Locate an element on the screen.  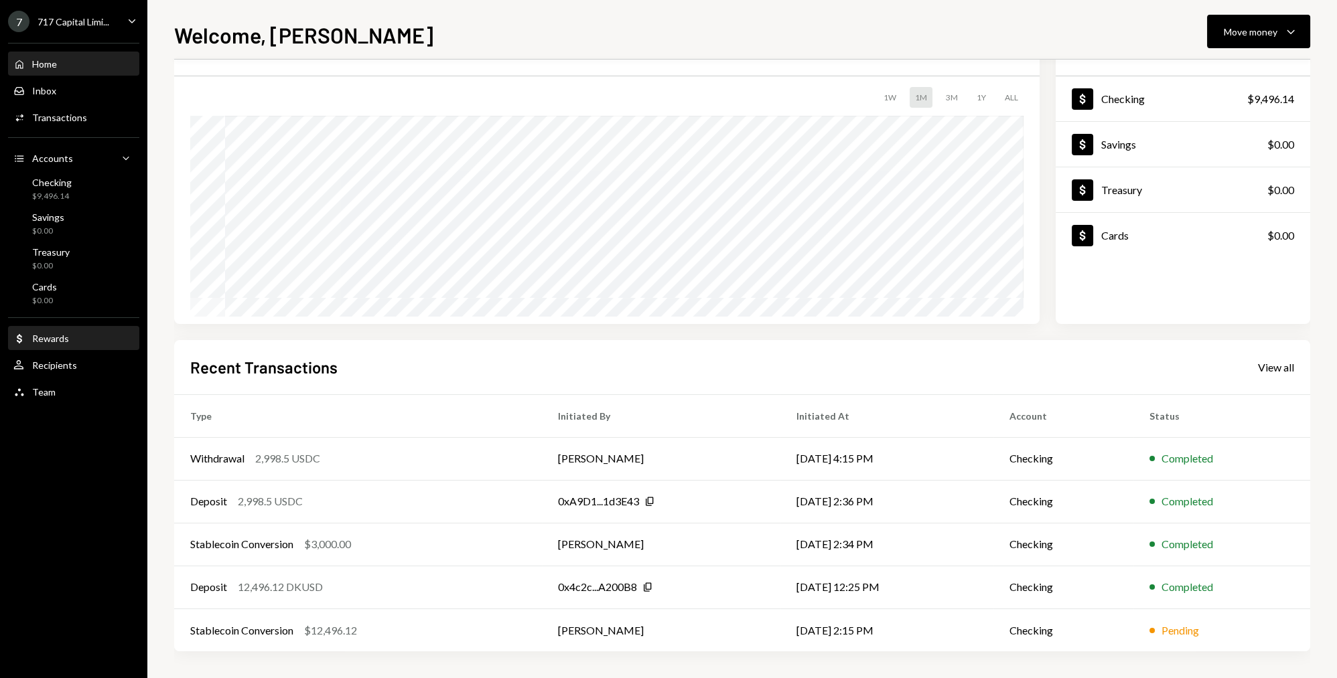
th: Type is located at coordinates (358, 416).